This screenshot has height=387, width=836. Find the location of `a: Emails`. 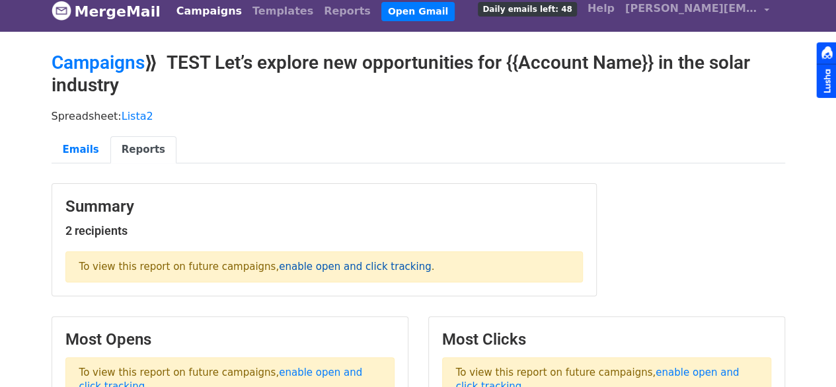

a: Emails is located at coordinates (81, 149).